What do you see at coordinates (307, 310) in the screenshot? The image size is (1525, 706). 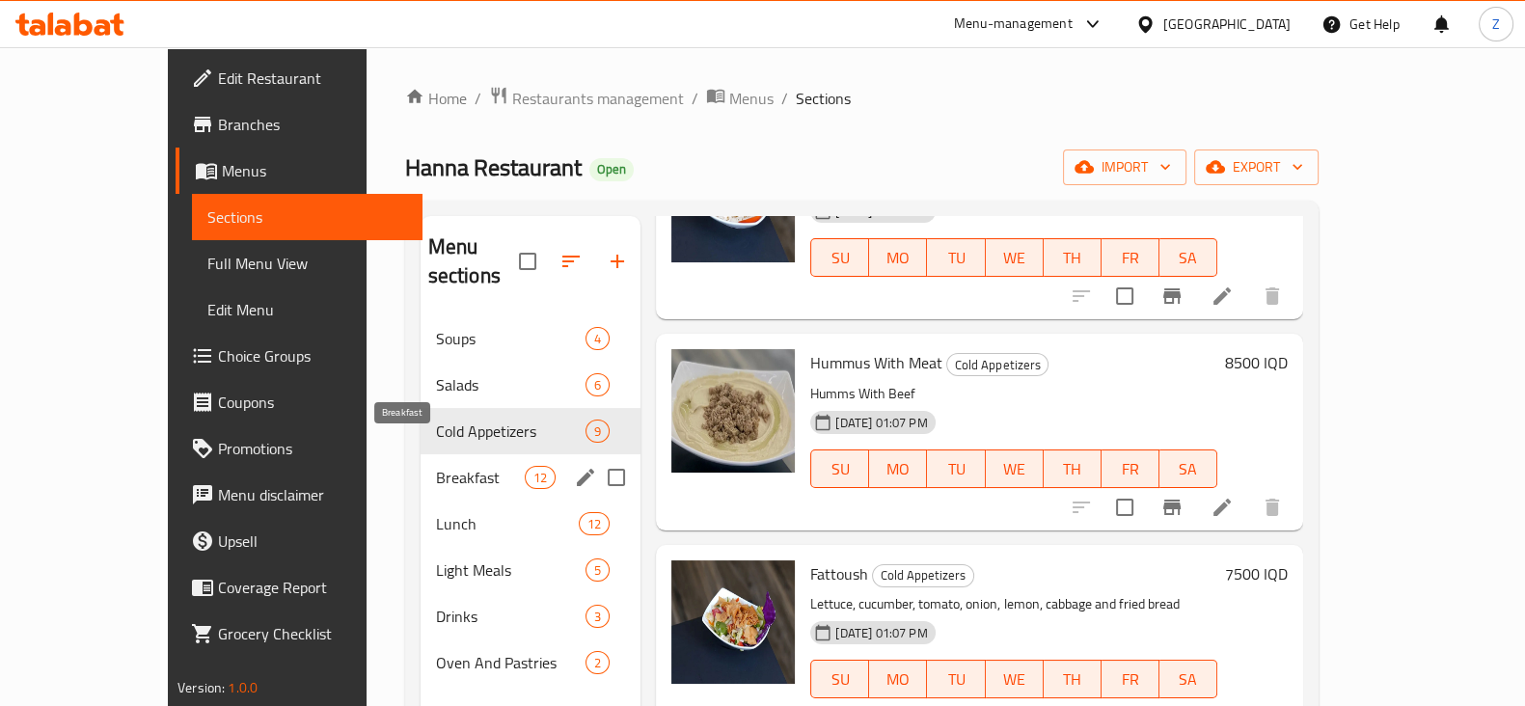 I see `a: Edit Menu` at bounding box center [307, 310].